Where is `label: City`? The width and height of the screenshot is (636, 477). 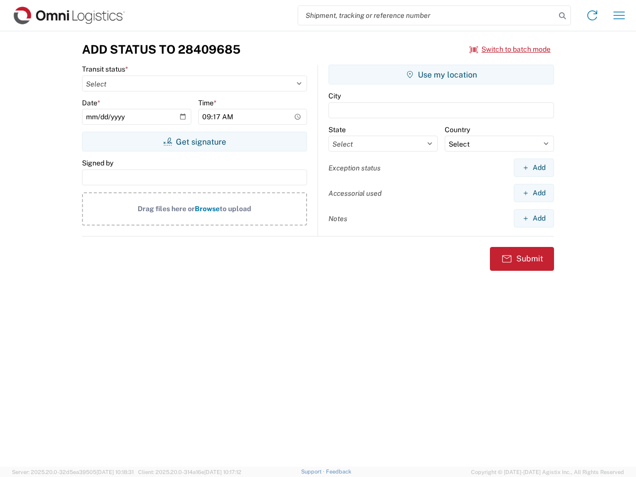 label: City is located at coordinates (334, 96).